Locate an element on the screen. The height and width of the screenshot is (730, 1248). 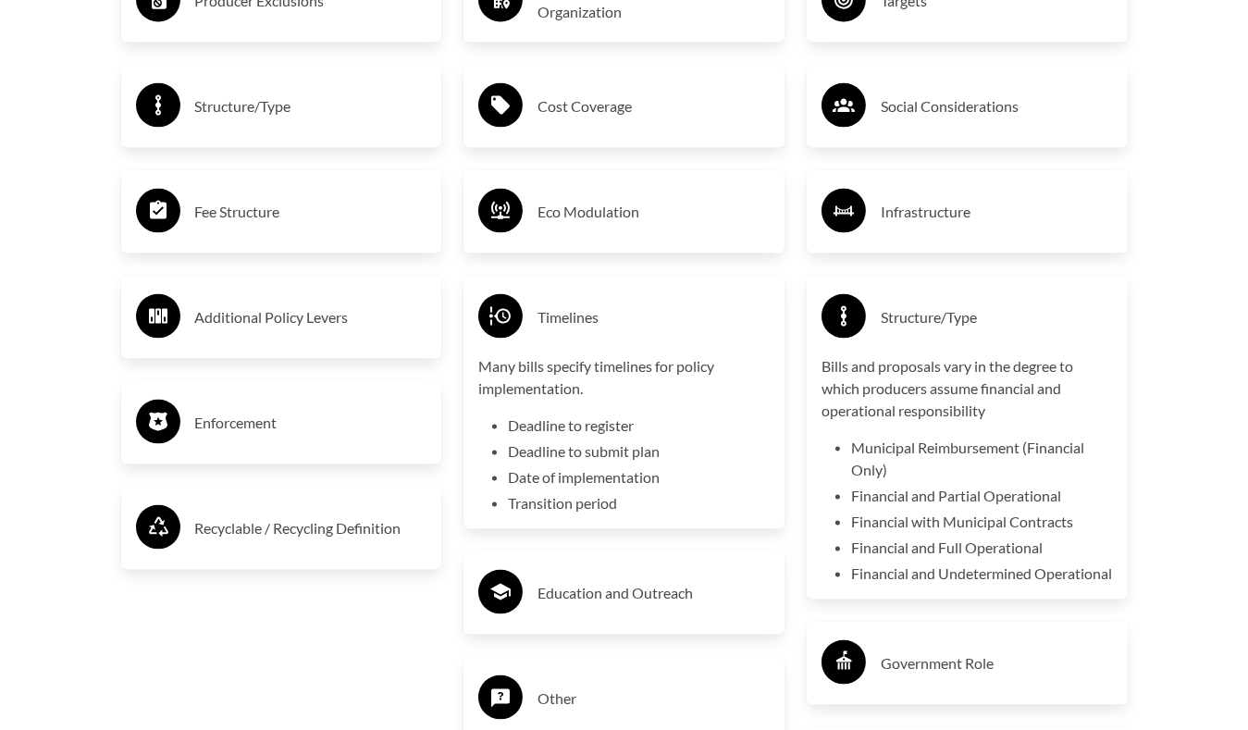
h3: Recyclable / Recycling Definition is located at coordinates (311, 528).